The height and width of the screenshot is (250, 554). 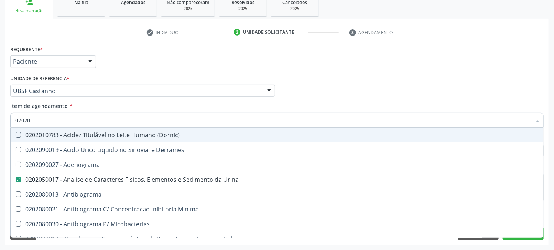 What do you see at coordinates (269, 32) in the screenshot?
I see `div: Unidade solicitante` at bounding box center [269, 32].